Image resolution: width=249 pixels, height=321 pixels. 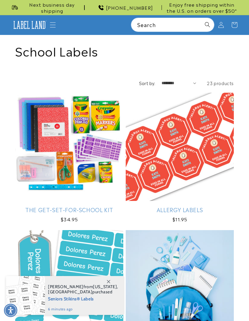 What do you see at coordinates (29, 25) in the screenshot?
I see `a: Label Land` at bounding box center [29, 25].